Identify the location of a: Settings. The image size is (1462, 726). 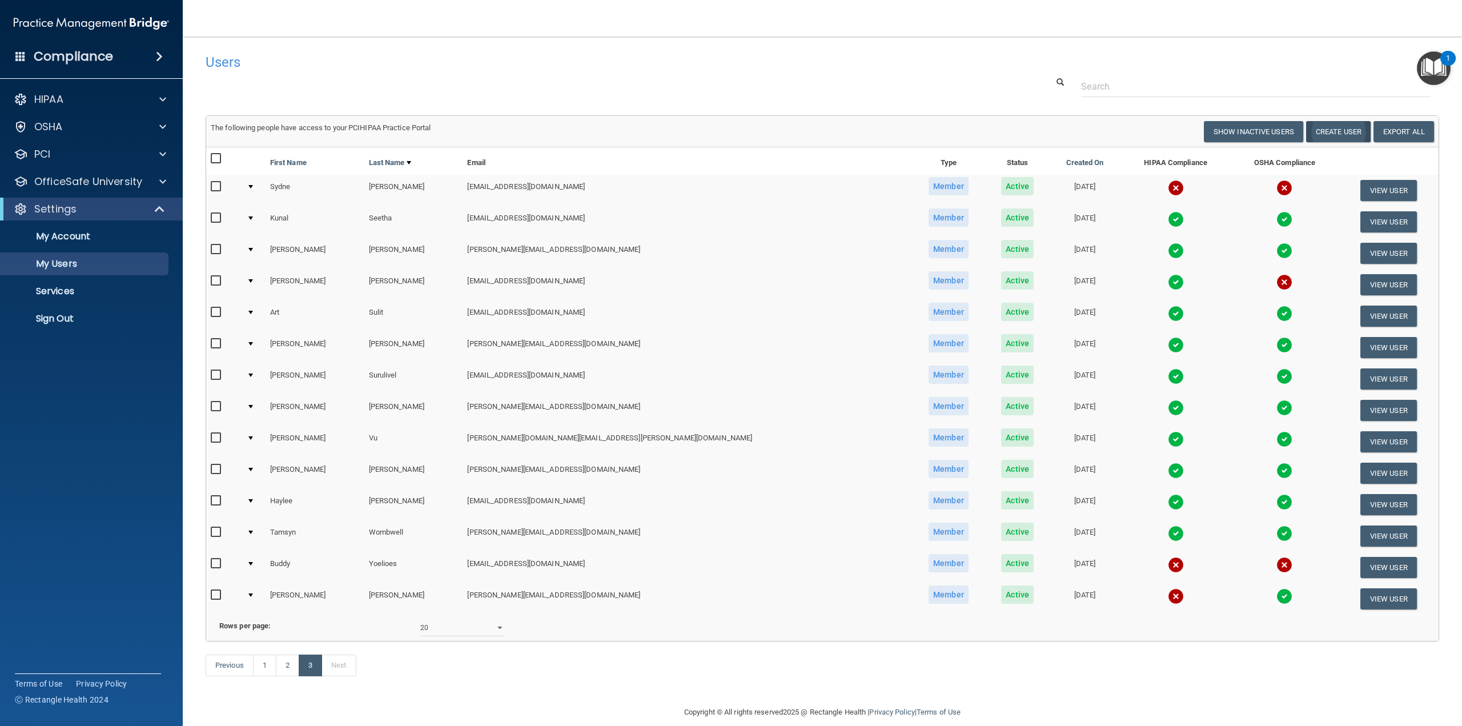
(90, 209).